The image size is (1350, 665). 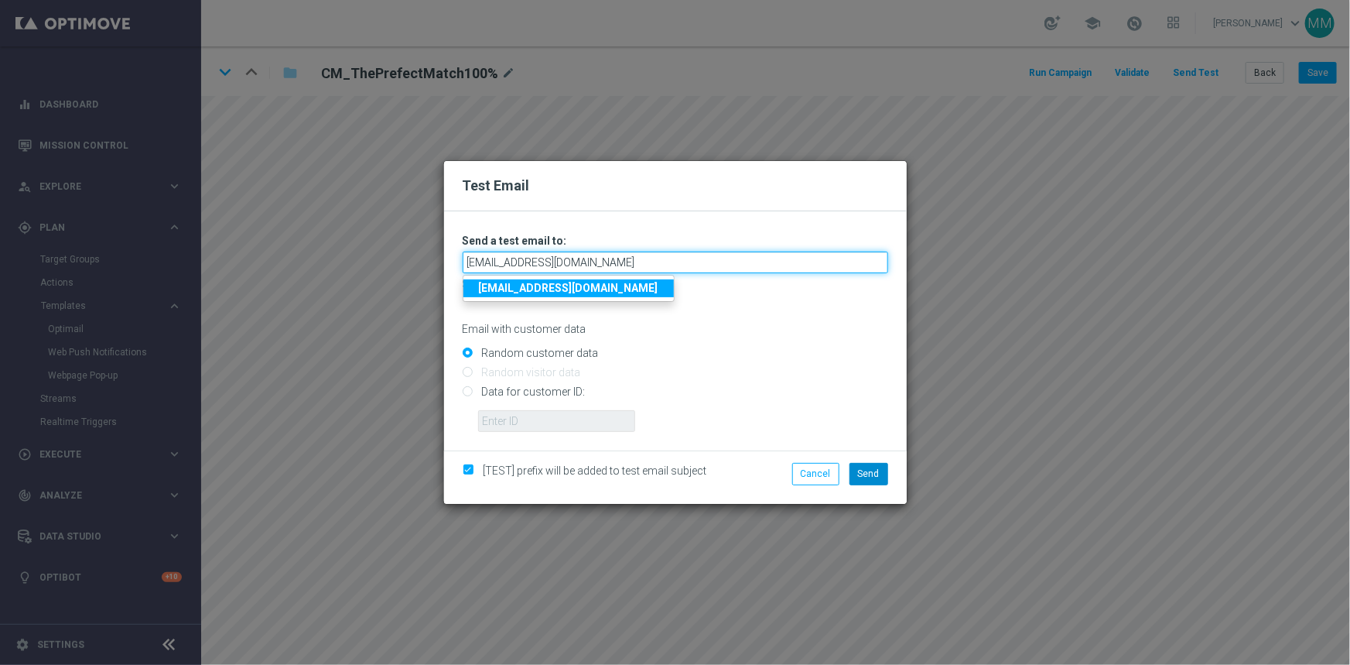 I want to click on span: Send, so click(x=869, y=474).